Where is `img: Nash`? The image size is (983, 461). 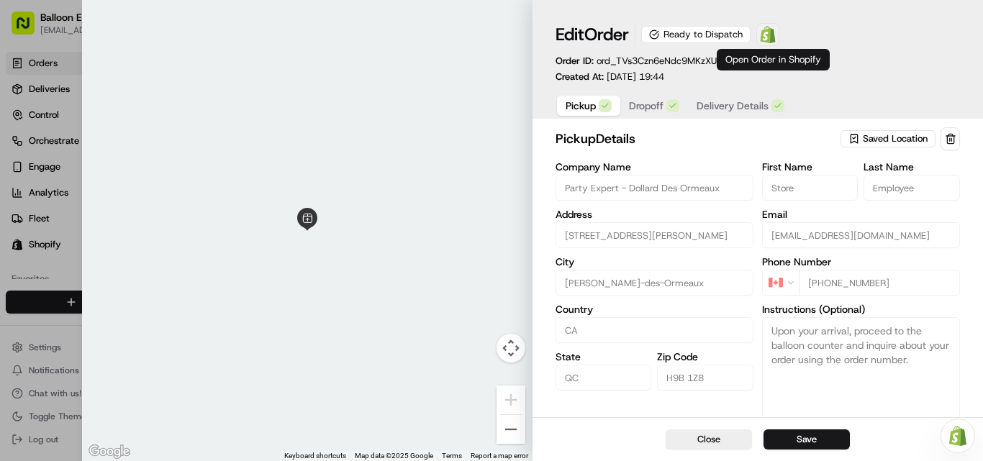
img: Nash is located at coordinates (29, 29).